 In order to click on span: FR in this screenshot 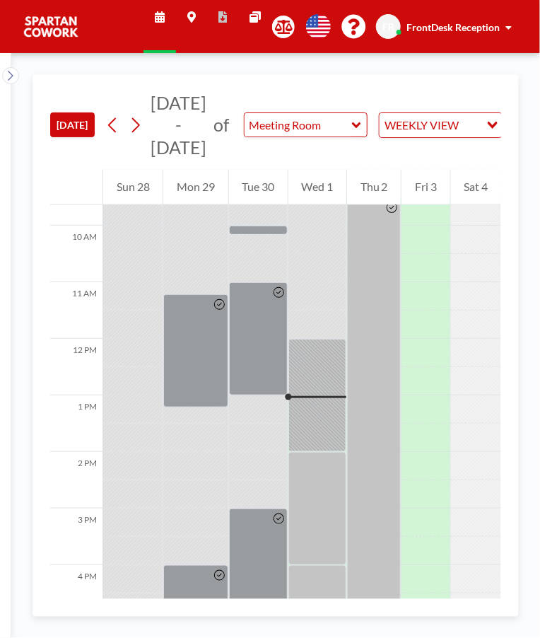, I will do `click(388, 27)`.